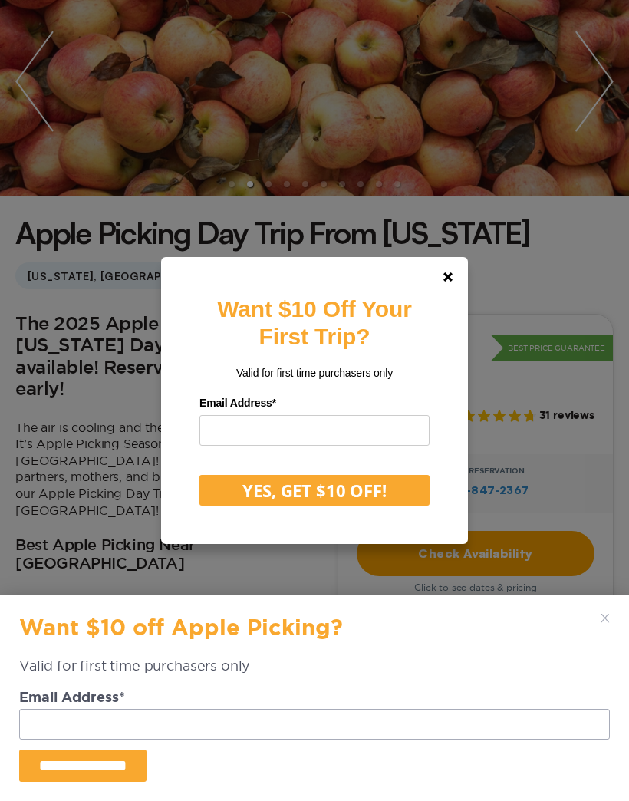  What do you see at coordinates (315, 403) in the screenshot?
I see `label: Email Address` at bounding box center [315, 403].